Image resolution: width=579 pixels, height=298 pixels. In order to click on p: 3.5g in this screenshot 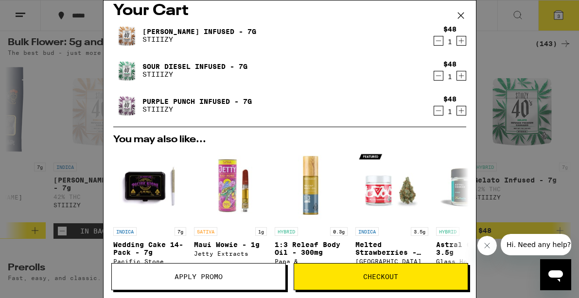, I will do `click(419, 232)`.